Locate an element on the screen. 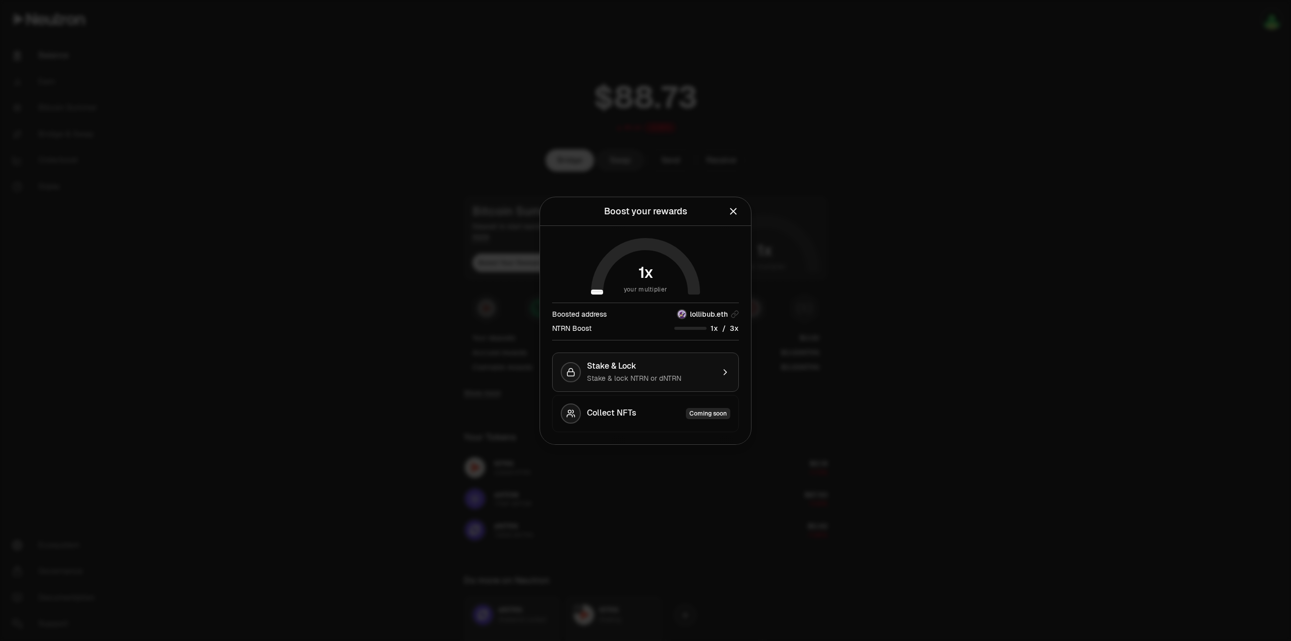  div: Boosted address is located at coordinates (579, 314).